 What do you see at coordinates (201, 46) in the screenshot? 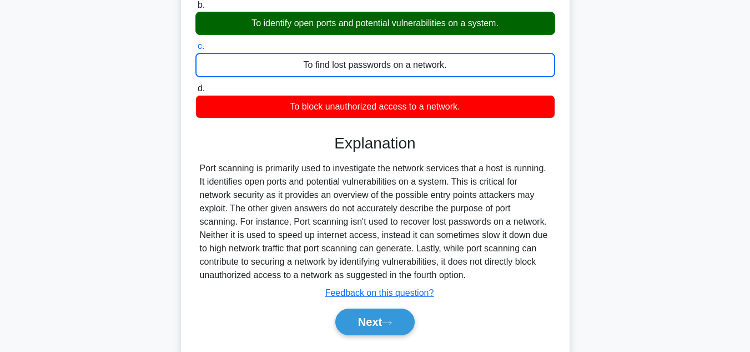
I see `span: c.` at bounding box center [201, 46].